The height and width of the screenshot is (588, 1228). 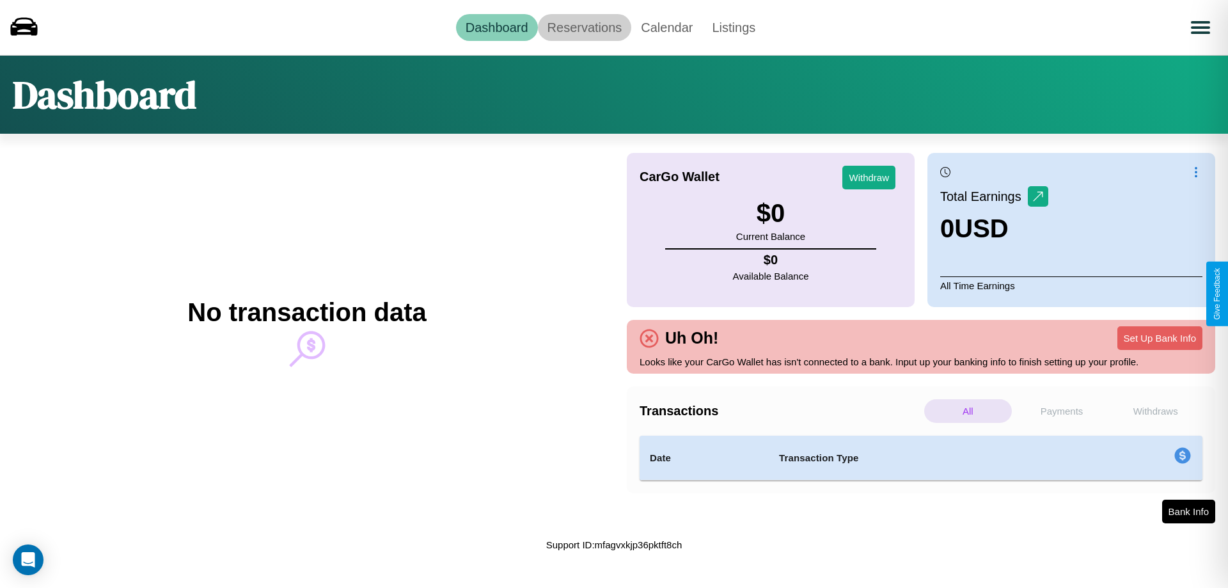 I want to click on p: Withdraws, so click(x=1155, y=410).